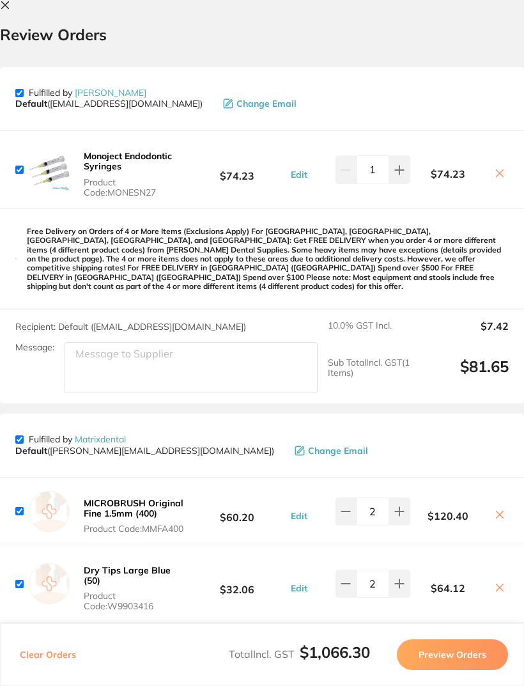 The height and width of the screenshot is (686, 524). What do you see at coordinates (335, 652) in the screenshot?
I see `b: $1,066.30` at bounding box center [335, 652].